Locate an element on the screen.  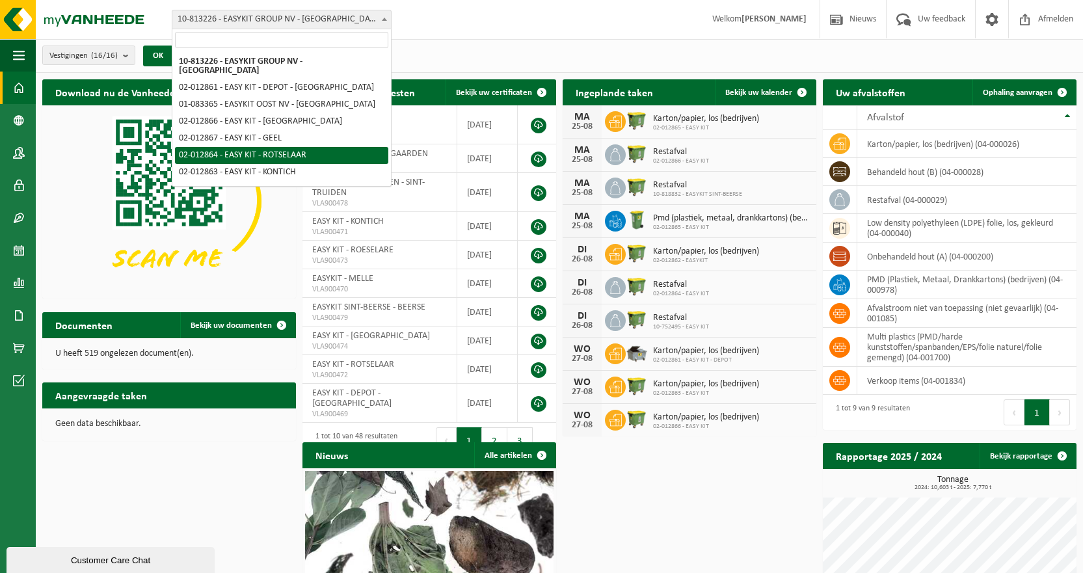
td: low density polyethyleen (LDPE) folie, los, gekleurd (04-000040) is located at coordinates (966, 228).